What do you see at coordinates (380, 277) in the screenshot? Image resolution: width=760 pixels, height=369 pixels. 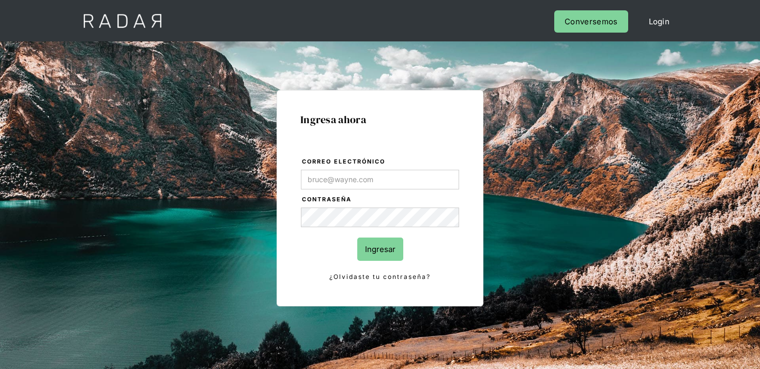 I see `a: ¿Olvidaste tu contraseña?` at bounding box center [380, 277].